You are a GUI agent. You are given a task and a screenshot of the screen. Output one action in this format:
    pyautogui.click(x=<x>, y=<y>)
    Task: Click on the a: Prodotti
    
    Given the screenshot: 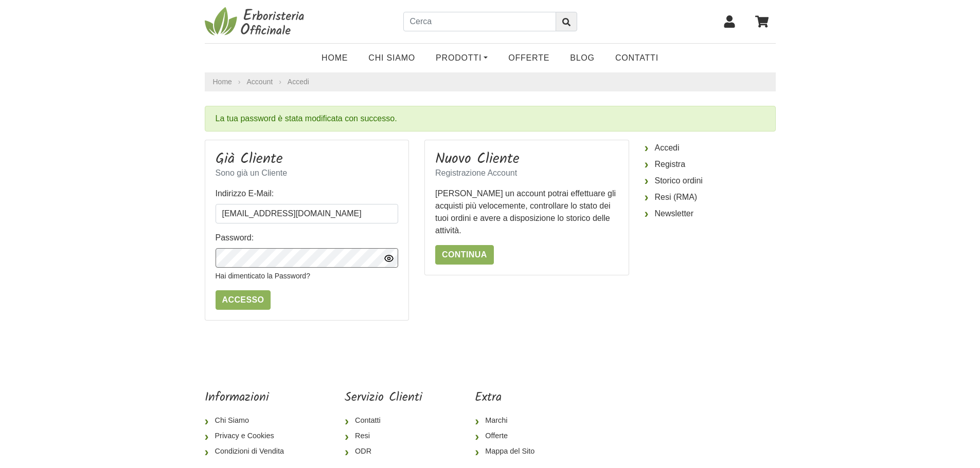 What is the action you would take?
    pyautogui.click(x=461, y=58)
    